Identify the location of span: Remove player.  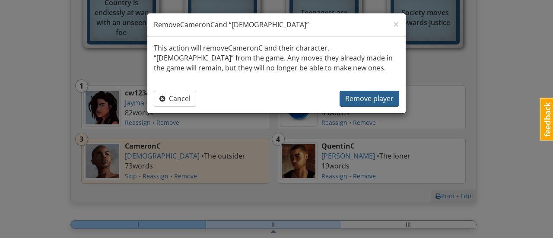
(370, 99).